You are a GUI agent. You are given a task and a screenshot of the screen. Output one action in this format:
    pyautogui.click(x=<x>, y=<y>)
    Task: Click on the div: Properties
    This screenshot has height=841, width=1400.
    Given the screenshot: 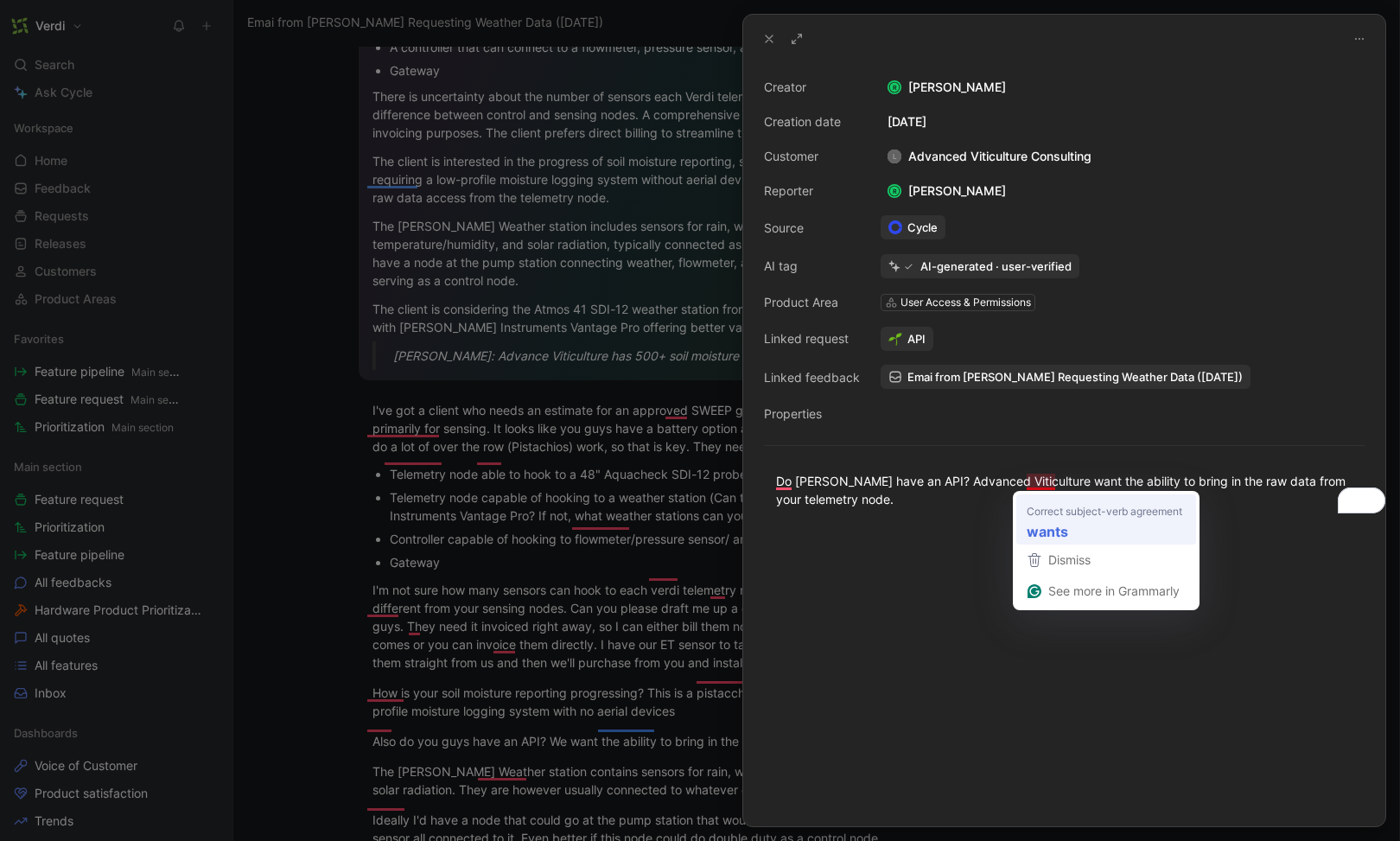 What is the action you would take?
    pyautogui.click(x=811, y=414)
    